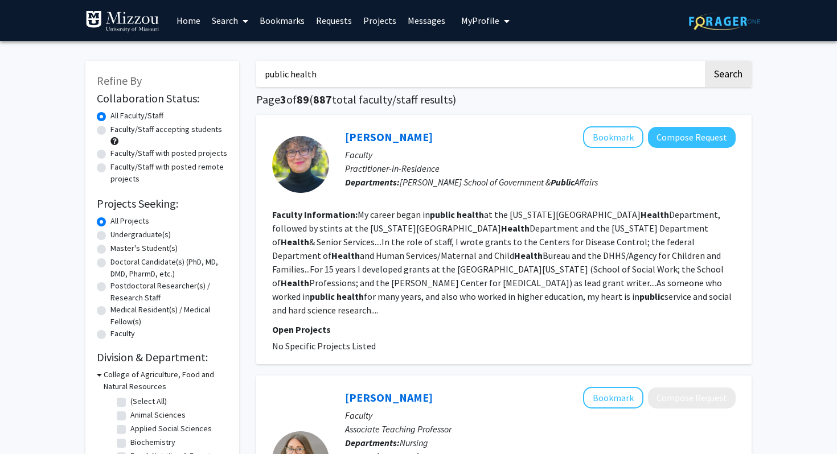 Image resolution: width=837 pixels, height=454 pixels. I want to click on label: All Projects, so click(130, 221).